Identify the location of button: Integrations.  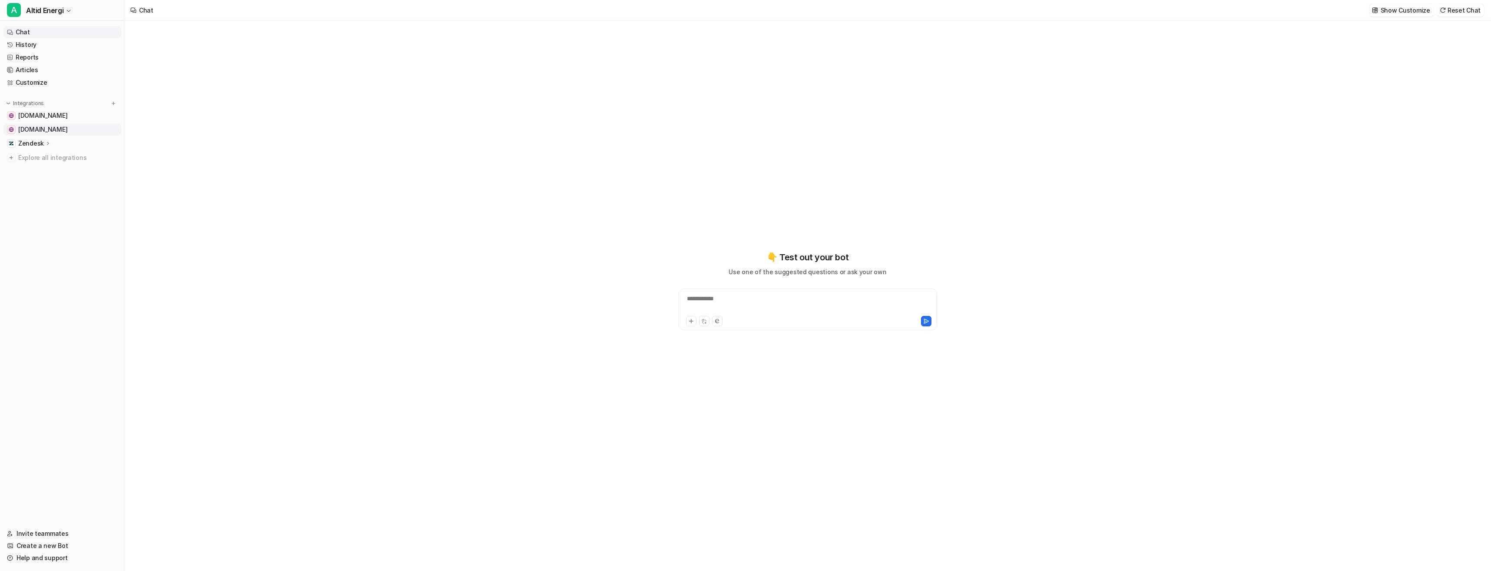
(25, 103).